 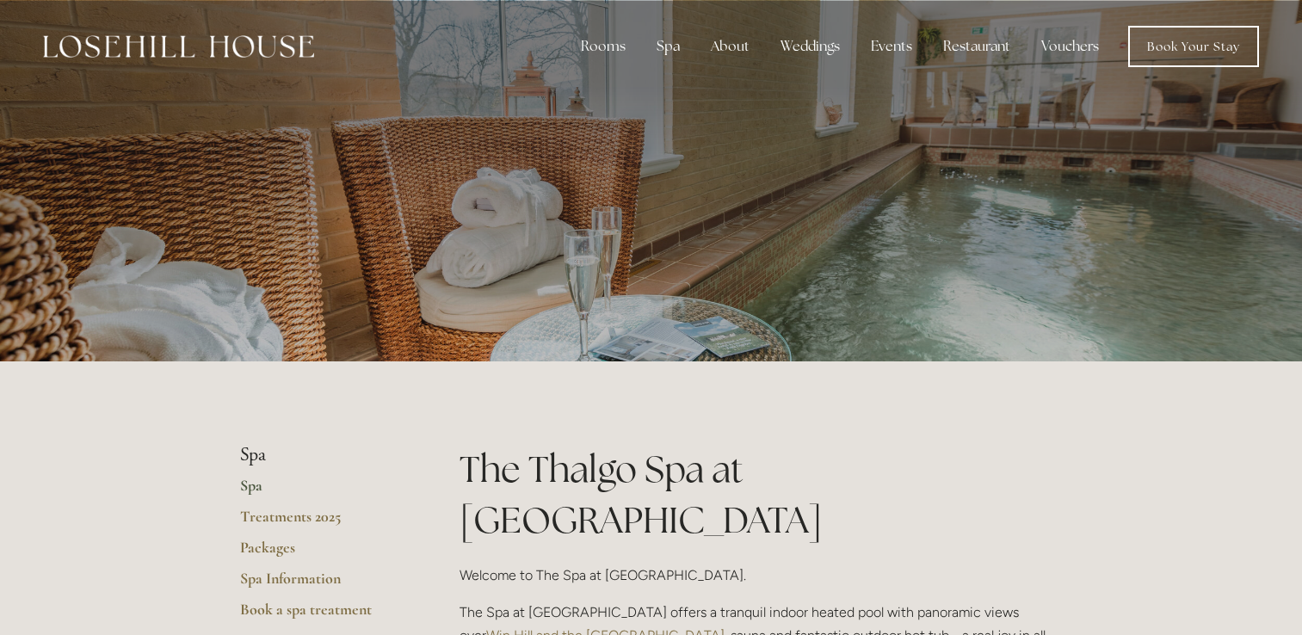 I want to click on div: Restaurant, so click(x=977, y=46).